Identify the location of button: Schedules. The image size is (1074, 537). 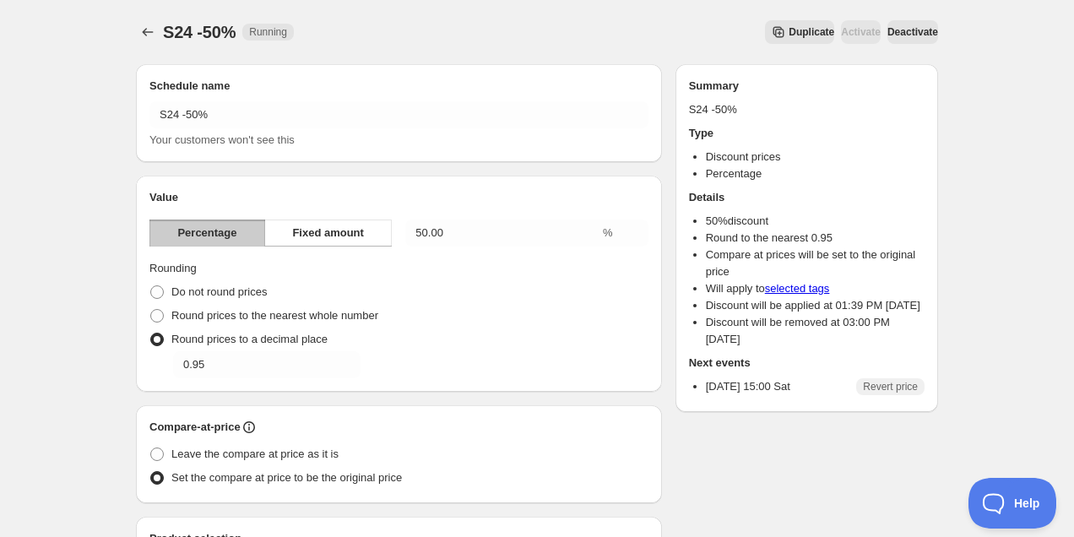
(148, 32).